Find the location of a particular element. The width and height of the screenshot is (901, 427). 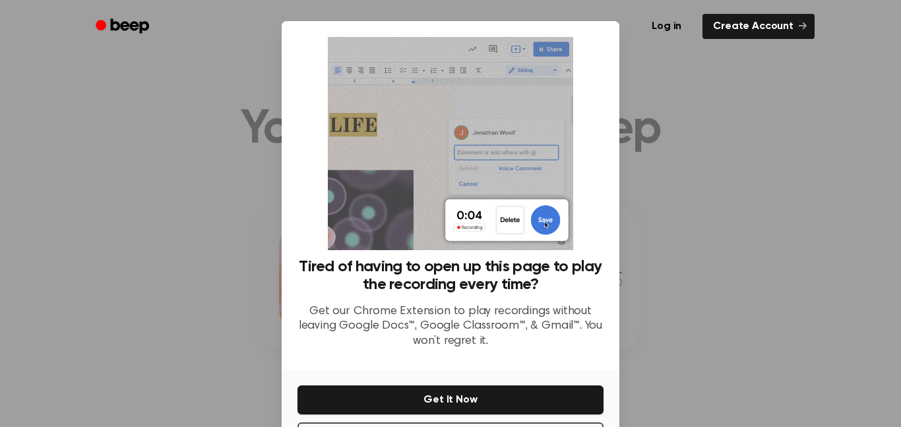

a: Beep is located at coordinates (123, 26).